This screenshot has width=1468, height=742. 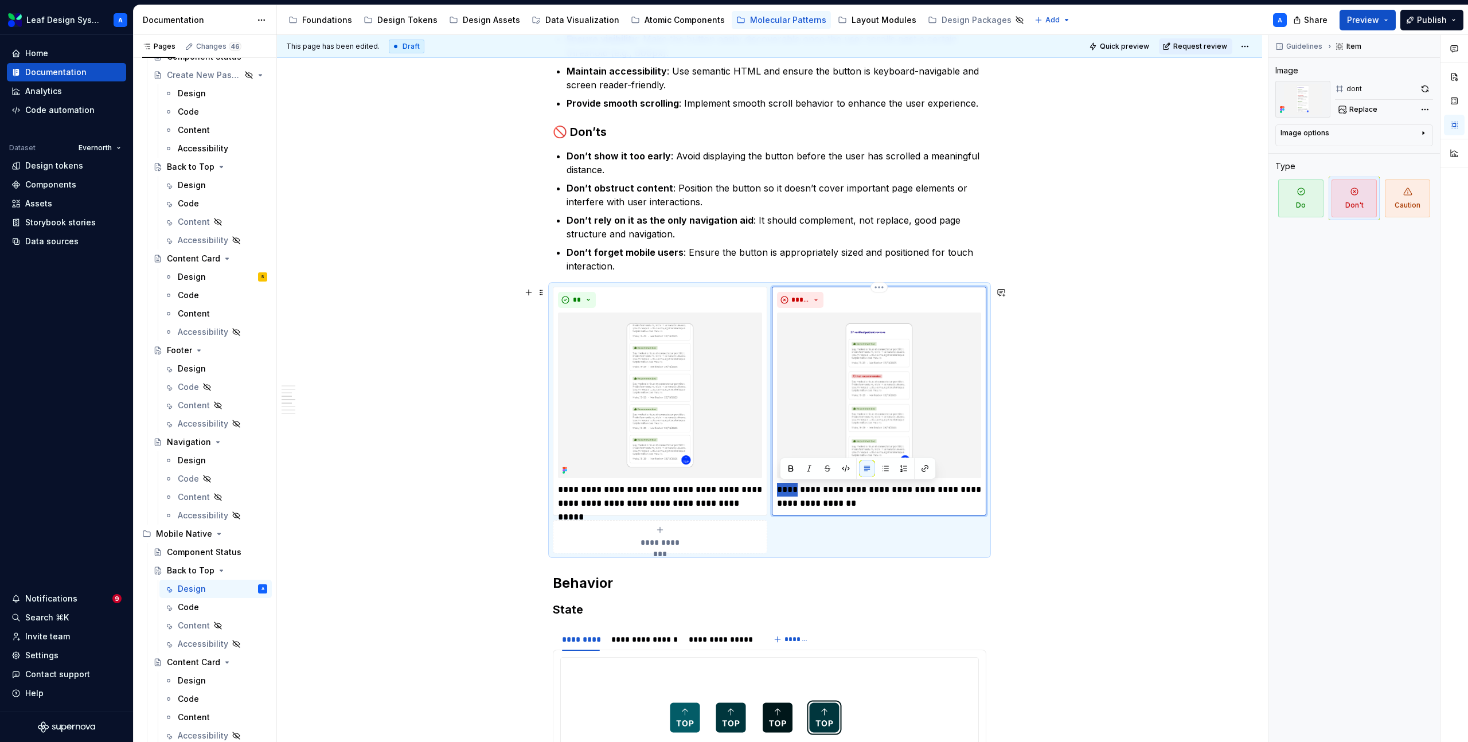 I want to click on img: f362d2c1-b59b-4b9b-ba56-521f00e27829.png, so click(x=879, y=395).